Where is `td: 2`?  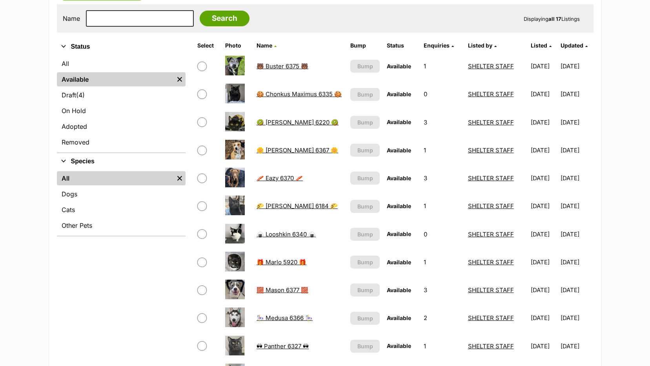
td: 2 is located at coordinates (442, 318).